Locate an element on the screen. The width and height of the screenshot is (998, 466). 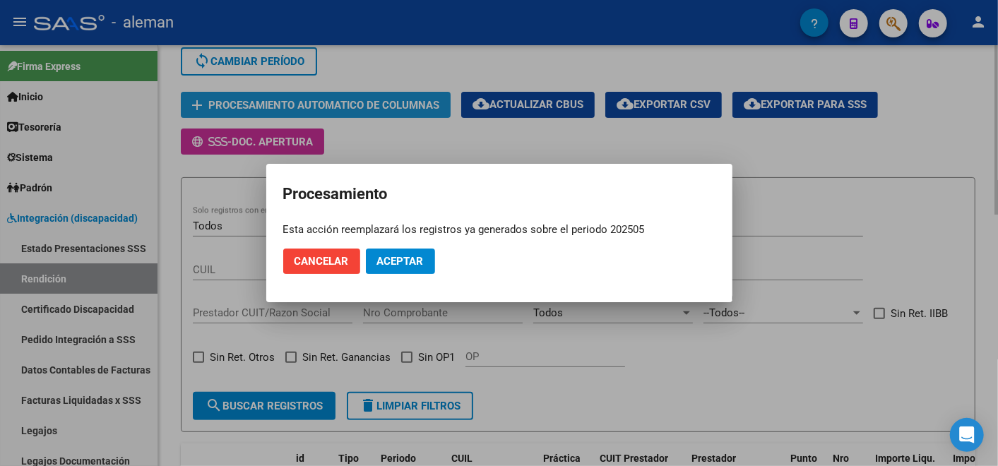
button: Cancelar is located at coordinates (321, 261).